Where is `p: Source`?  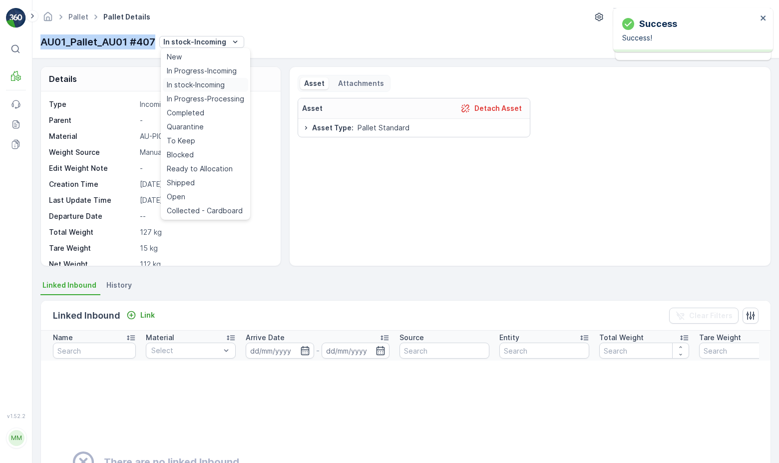 p: Source is located at coordinates (412, 338).